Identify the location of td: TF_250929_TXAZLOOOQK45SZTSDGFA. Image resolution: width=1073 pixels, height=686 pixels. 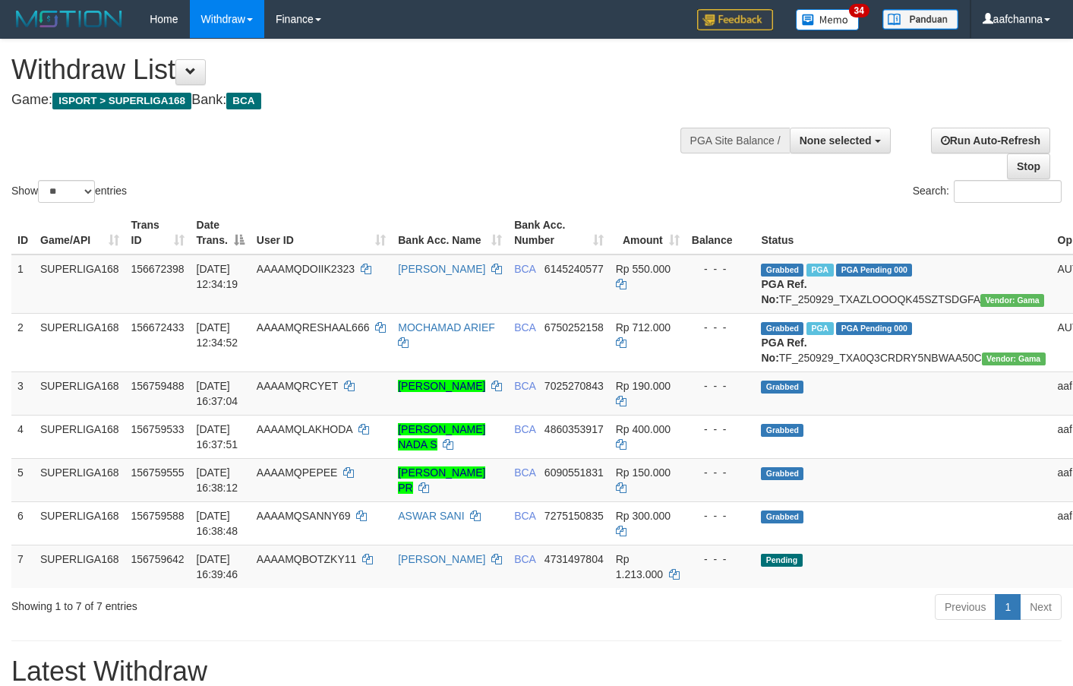
(903, 284).